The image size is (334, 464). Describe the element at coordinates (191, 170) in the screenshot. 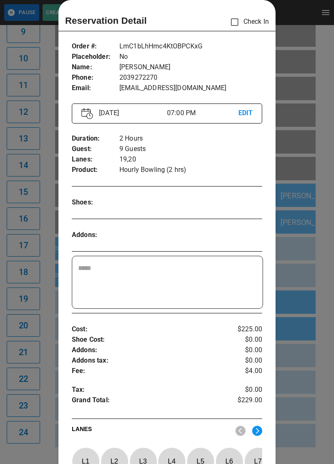

I see `p: Hourly Bowling (2 hrs)` at that location.